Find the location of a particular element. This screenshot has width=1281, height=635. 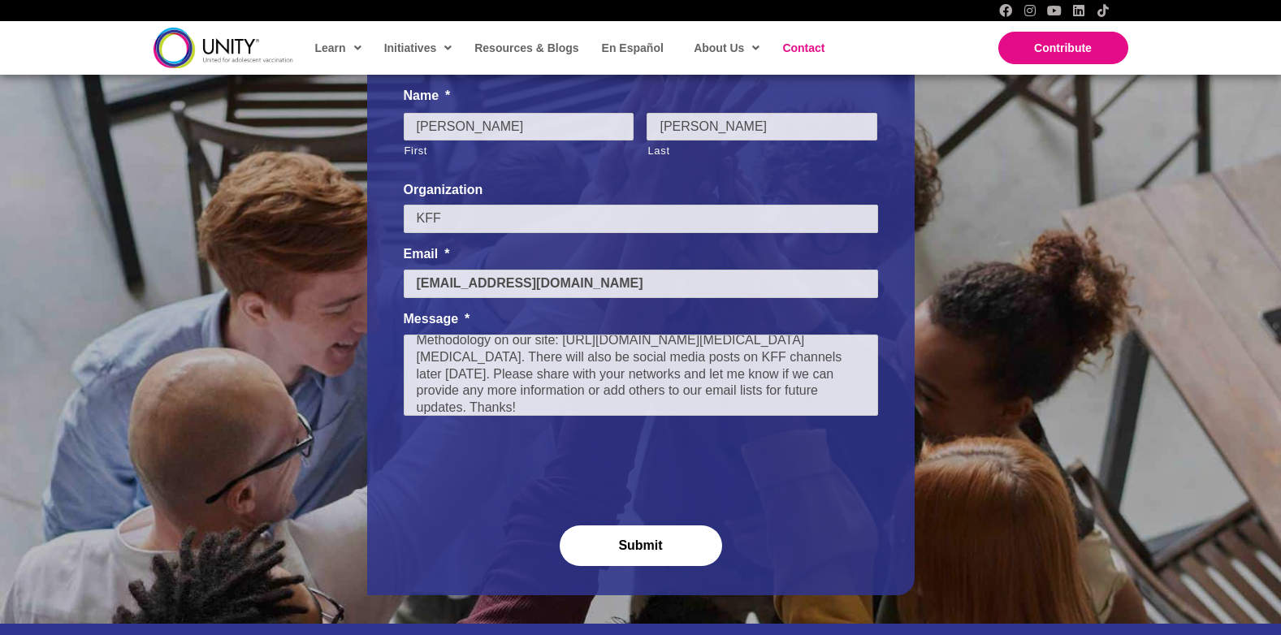

a: TikTok is located at coordinates (1103, 11).